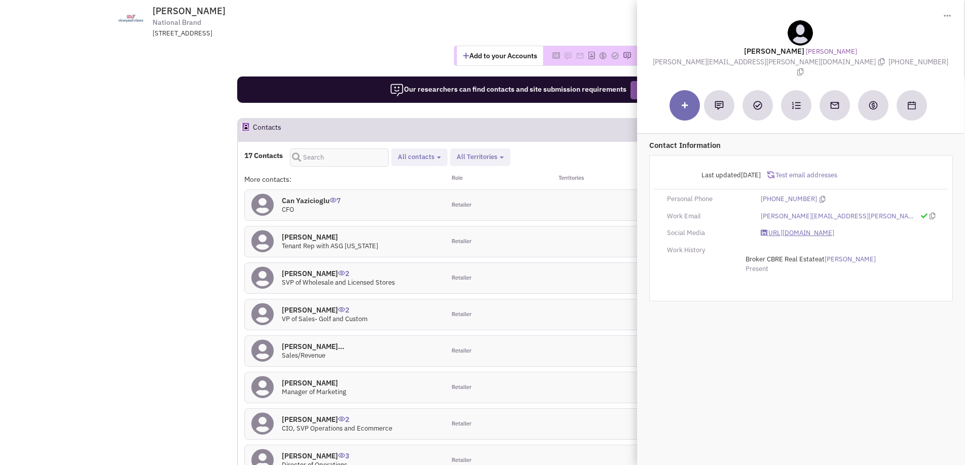 Image resolution: width=965 pixels, height=465 pixels. What do you see at coordinates (345, 179) in the screenshot?
I see `div: More contacts:` at bounding box center [345, 179].